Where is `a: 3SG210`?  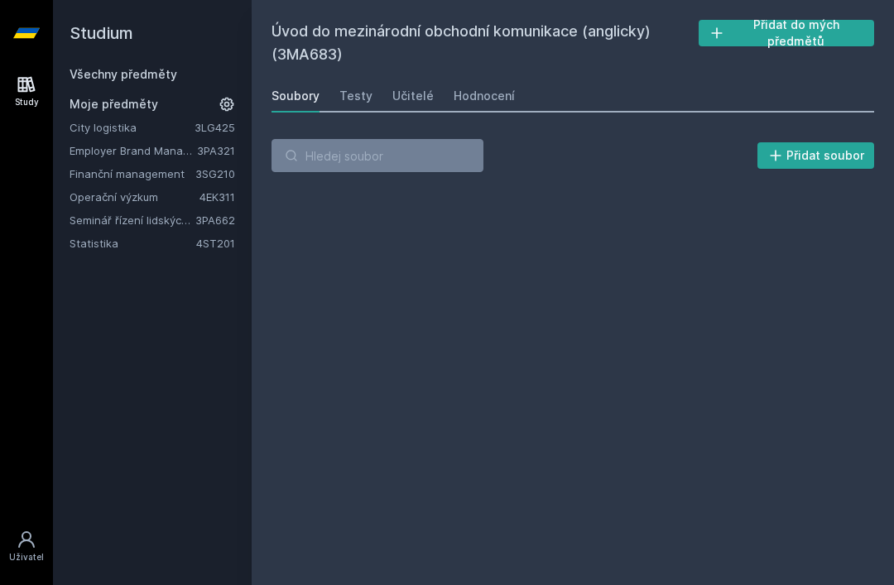
a: 3SG210 is located at coordinates (215, 174).